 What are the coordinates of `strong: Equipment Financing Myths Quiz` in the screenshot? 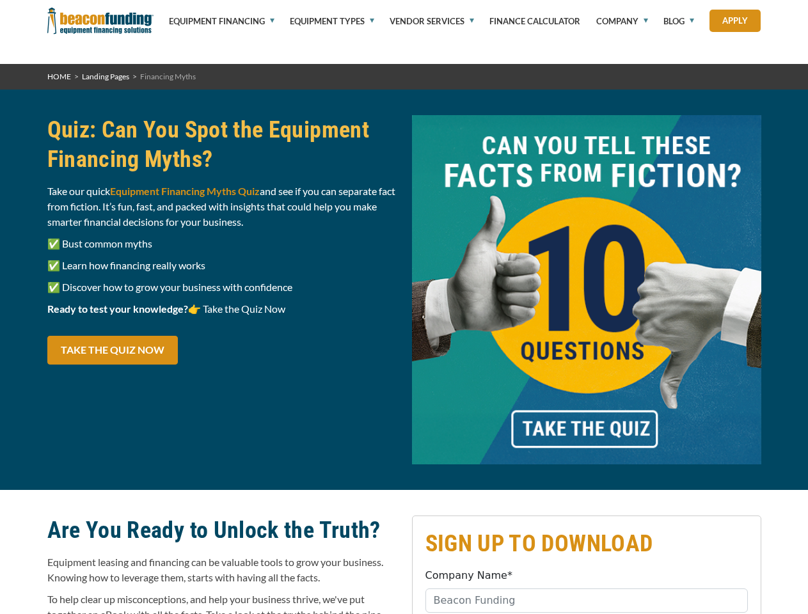 It's located at (185, 191).